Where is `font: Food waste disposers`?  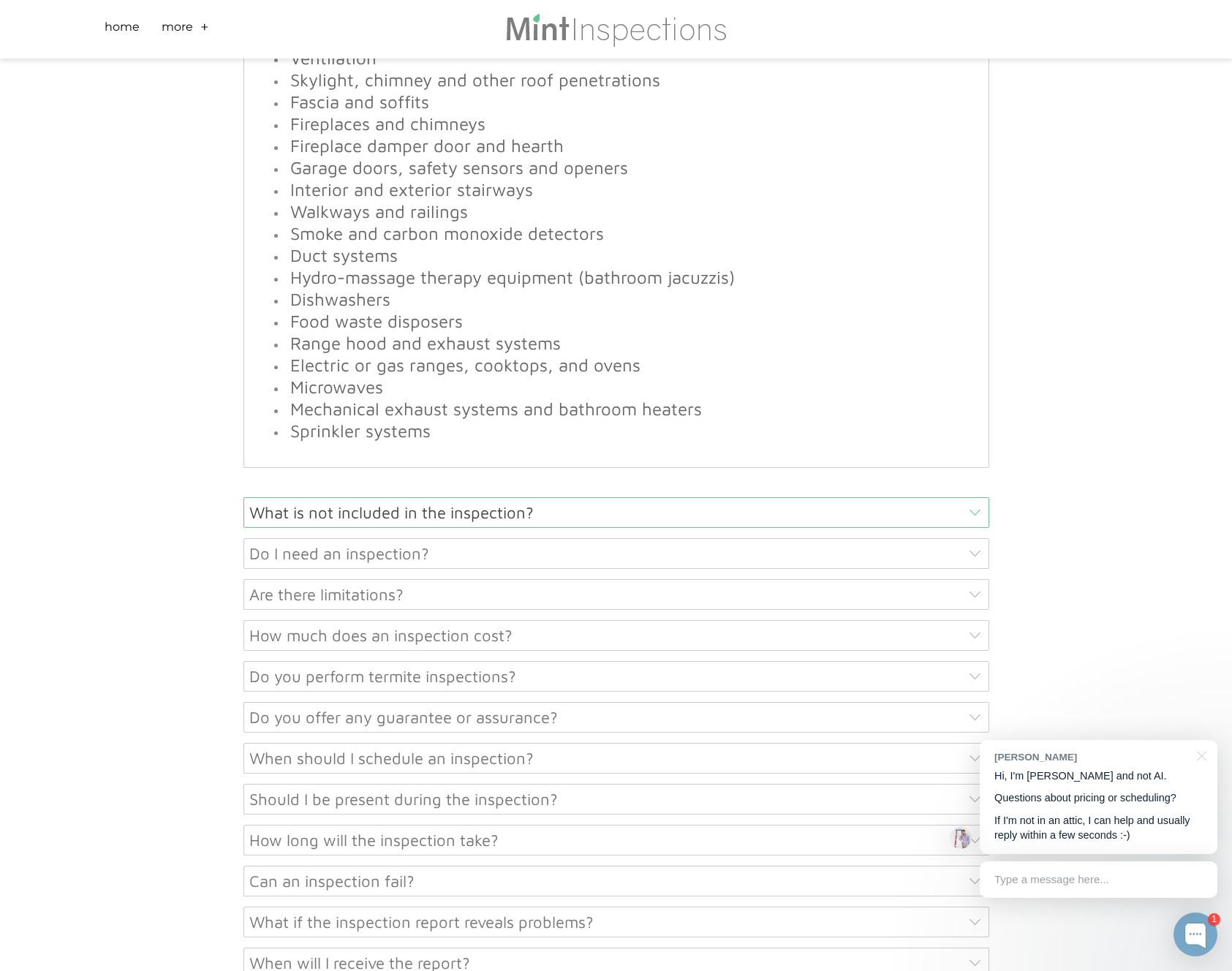 font: Food waste disposers is located at coordinates (377, 321).